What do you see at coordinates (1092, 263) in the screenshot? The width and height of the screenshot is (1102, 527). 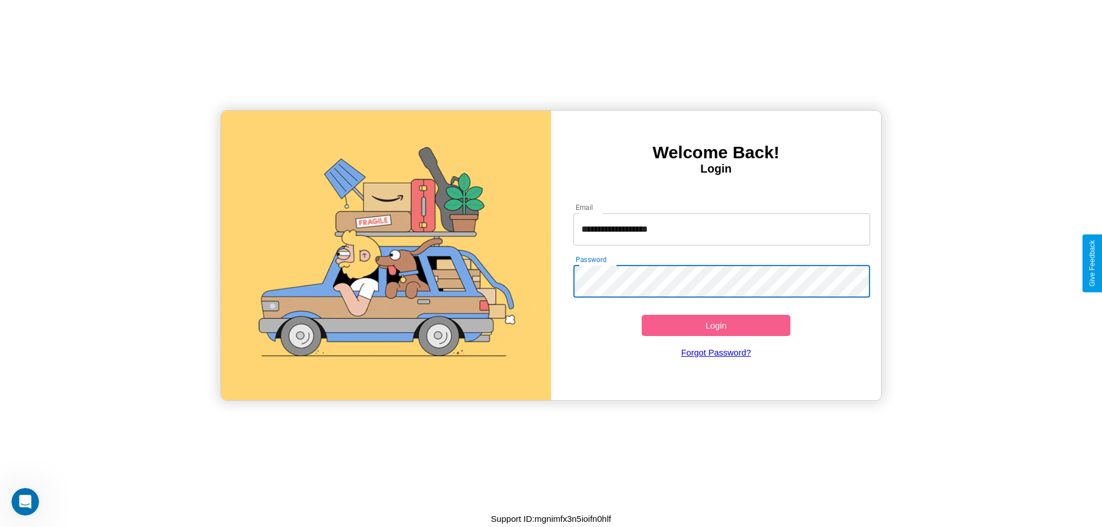 I see `div: Give Feedback` at bounding box center [1092, 263].